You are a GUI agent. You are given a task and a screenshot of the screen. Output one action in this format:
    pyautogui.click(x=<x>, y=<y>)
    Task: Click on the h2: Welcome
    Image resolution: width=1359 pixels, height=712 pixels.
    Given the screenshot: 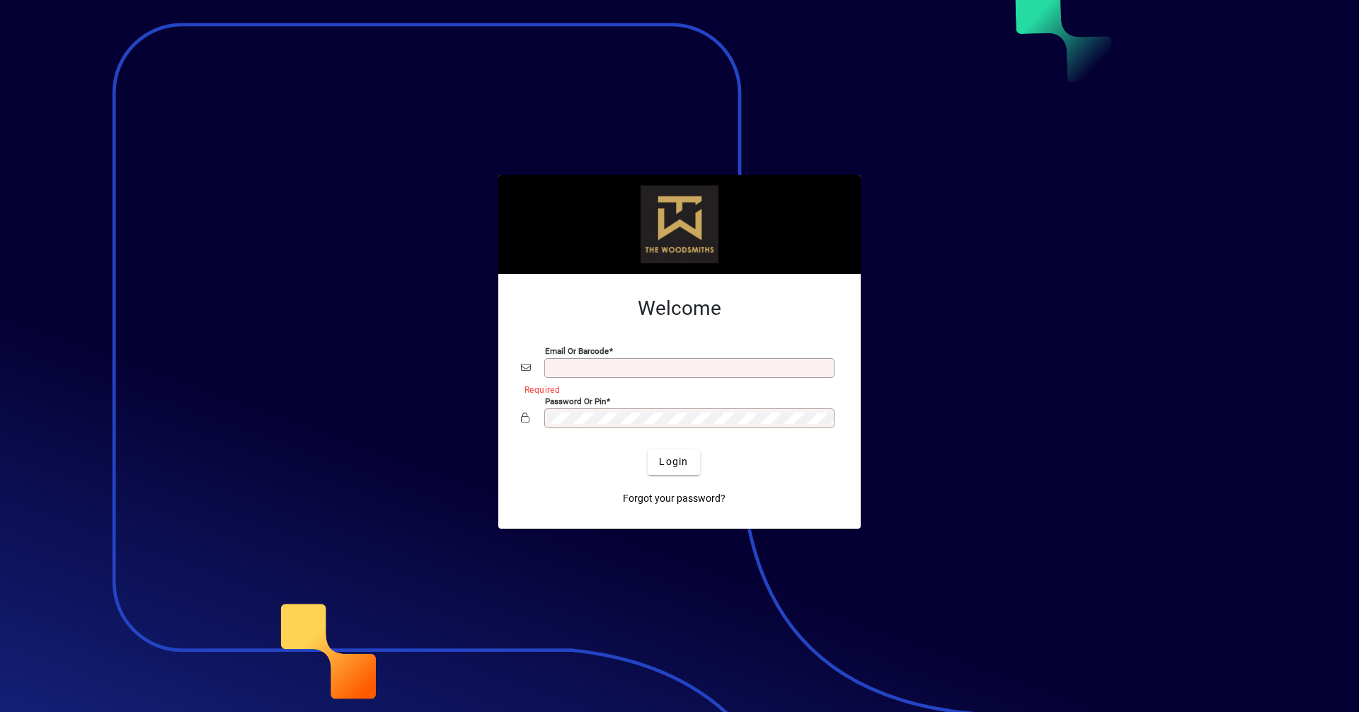 What is the action you would take?
    pyautogui.click(x=680, y=309)
    